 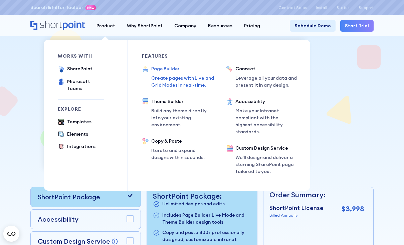 What do you see at coordinates (80, 69) in the screenshot?
I see `div: SharePoint` at bounding box center [80, 69].